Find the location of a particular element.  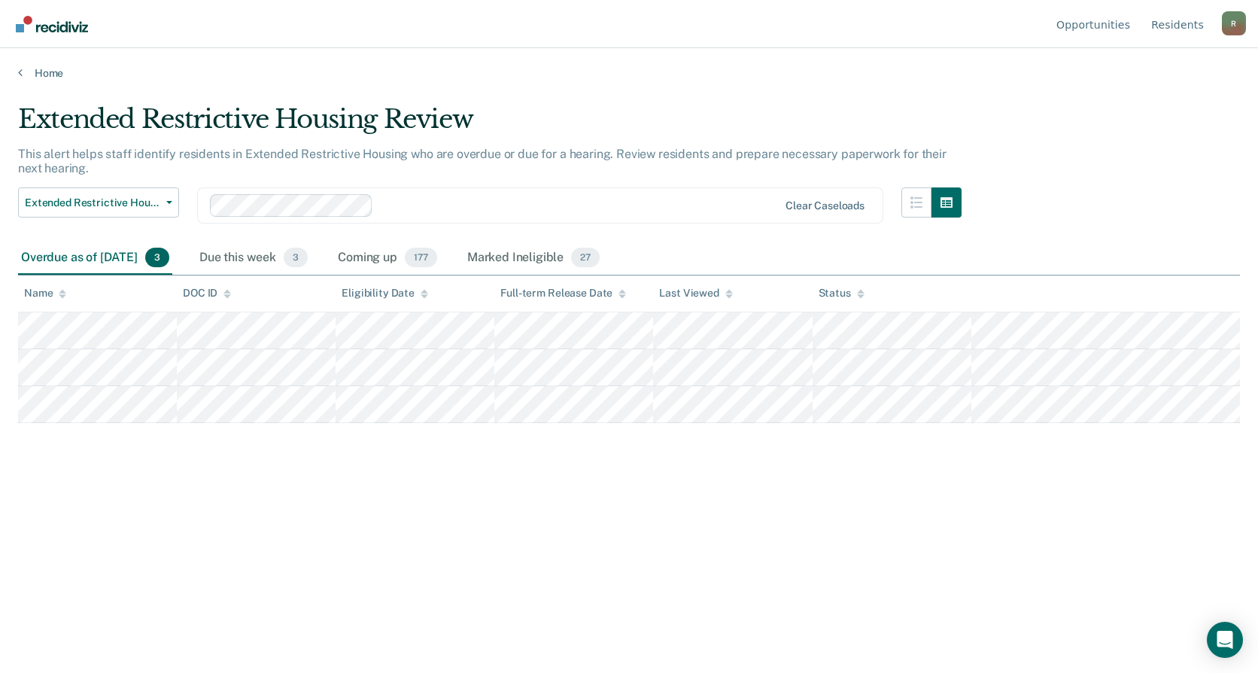

img: Recidiviz is located at coordinates (52, 24).